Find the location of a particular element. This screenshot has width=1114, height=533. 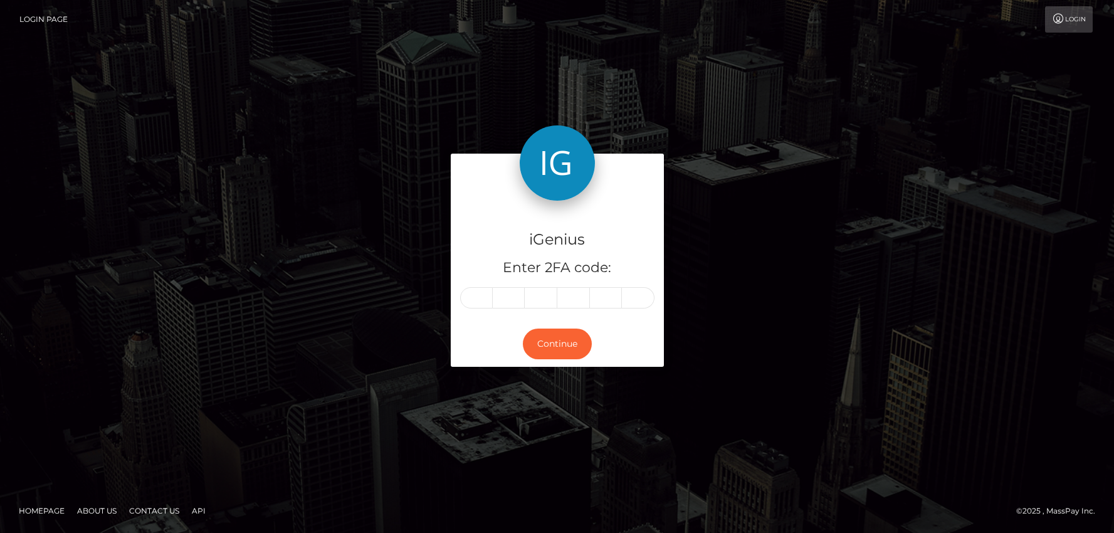

a: Login Page is located at coordinates (43, 19).